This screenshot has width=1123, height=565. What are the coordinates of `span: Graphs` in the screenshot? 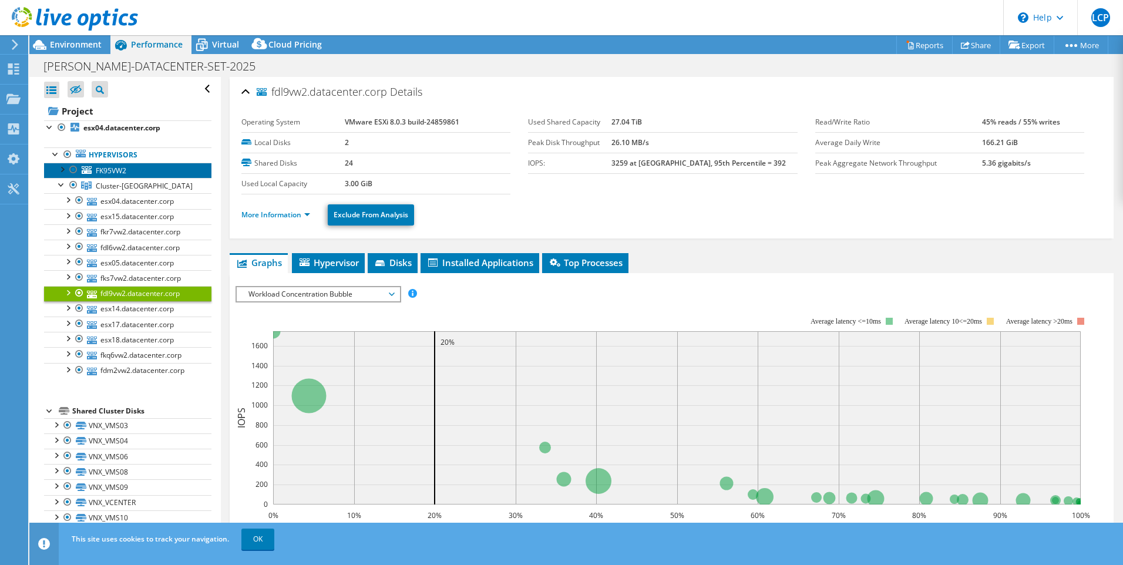 It's located at (258, 263).